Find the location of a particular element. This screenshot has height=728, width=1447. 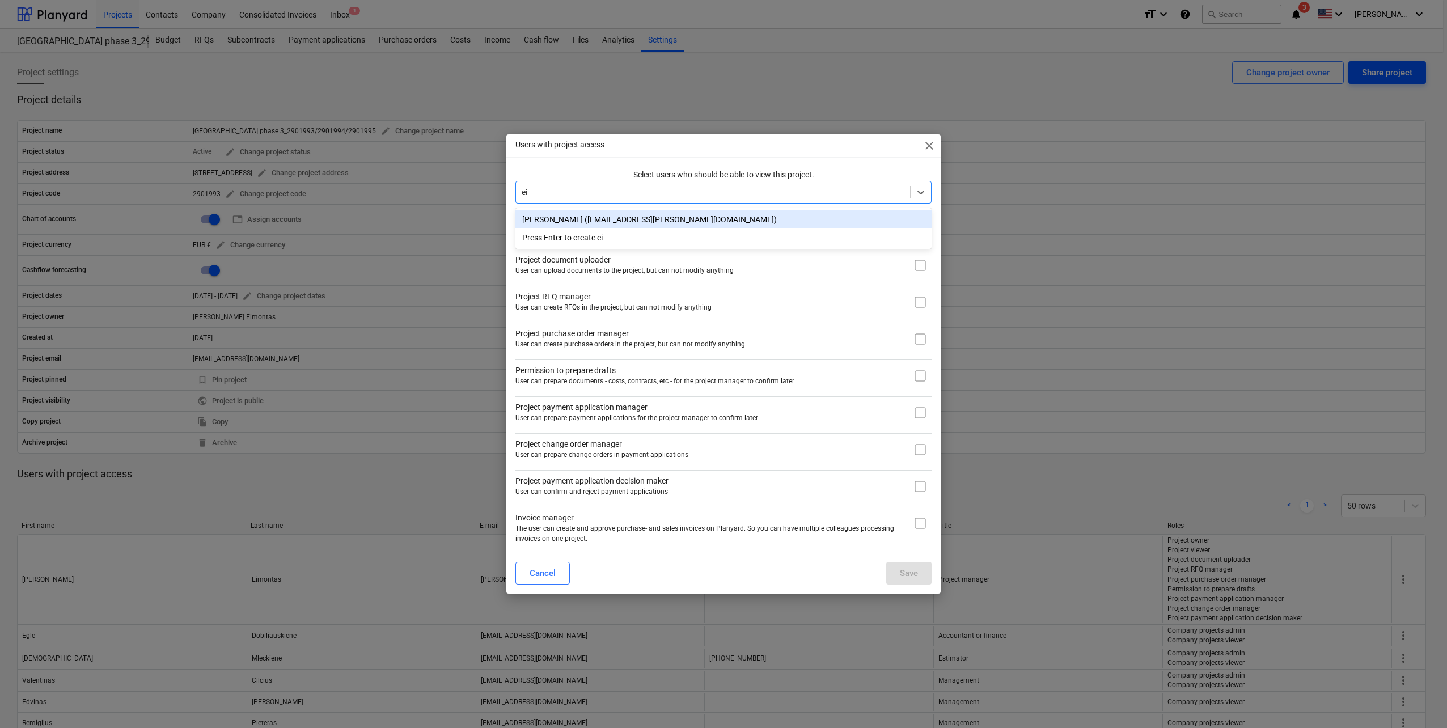

p: Project payment application manager is located at coordinates (710, 407).